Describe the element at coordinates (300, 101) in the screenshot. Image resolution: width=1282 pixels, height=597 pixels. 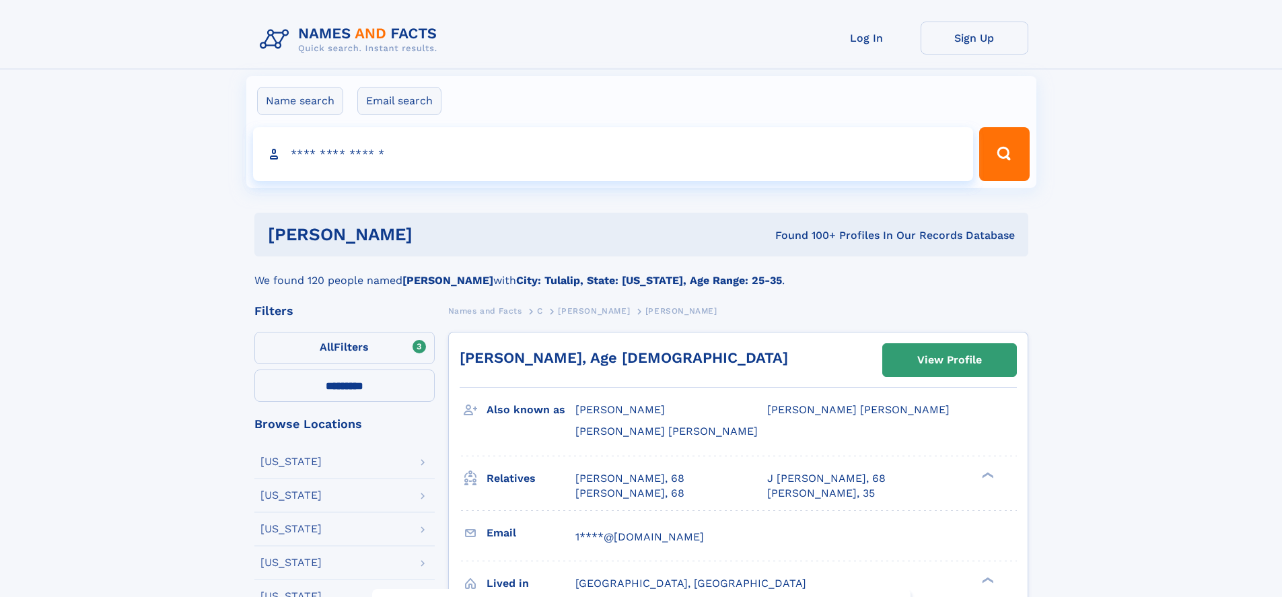
I see `label: Name search` at that location.